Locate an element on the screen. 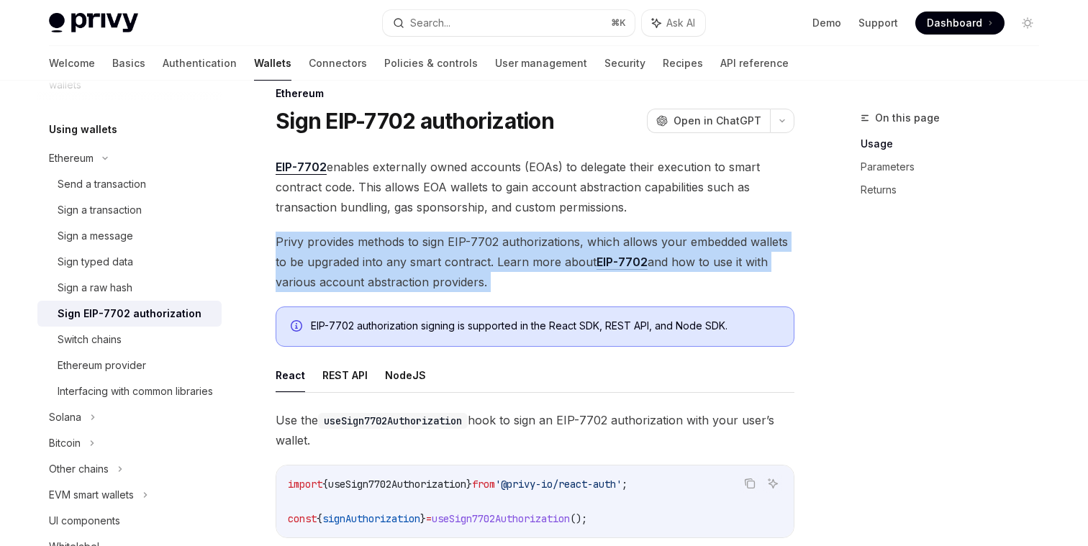 This screenshot has height=546, width=1088. a: Policies & controls is located at coordinates (431, 63).